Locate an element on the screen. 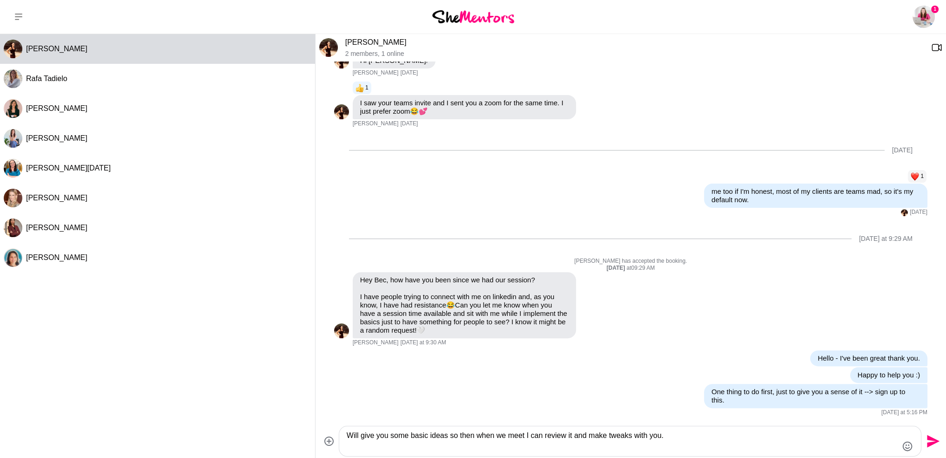 This screenshot has height=458, width=946. a: Rebecca Cofrancesco1 is located at coordinates (924, 17).